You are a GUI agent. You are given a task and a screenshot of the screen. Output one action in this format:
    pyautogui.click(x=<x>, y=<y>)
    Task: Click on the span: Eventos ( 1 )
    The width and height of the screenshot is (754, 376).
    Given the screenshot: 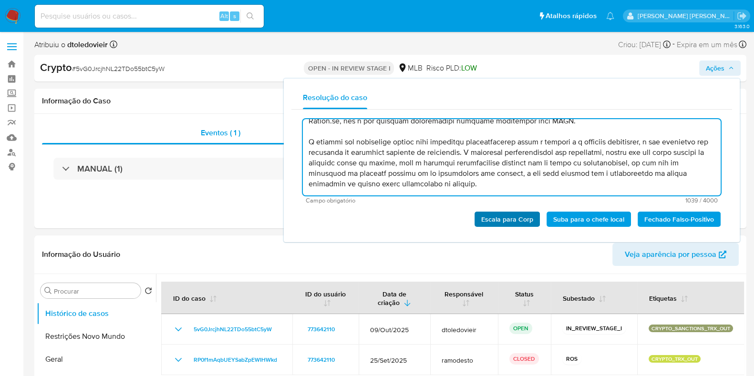 What is the action you would take?
    pyautogui.click(x=220, y=133)
    